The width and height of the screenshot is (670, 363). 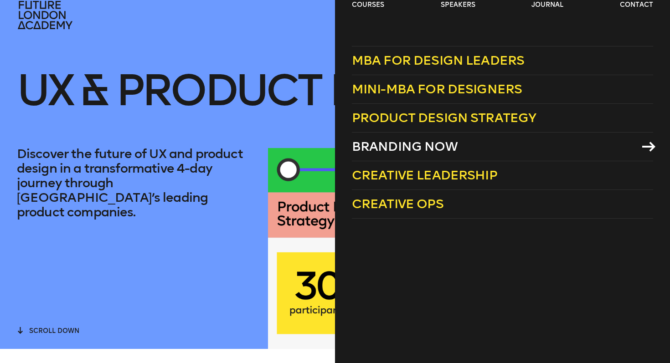 What do you see at coordinates (458, 5) in the screenshot?
I see `a: speakers` at bounding box center [458, 5].